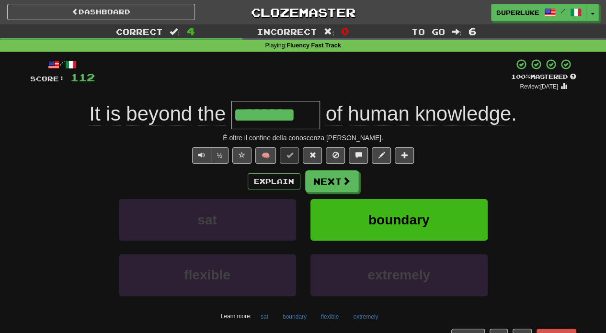 This screenshot has width=606, height=333. I want to click on span: knowledge, so click(463, 114).